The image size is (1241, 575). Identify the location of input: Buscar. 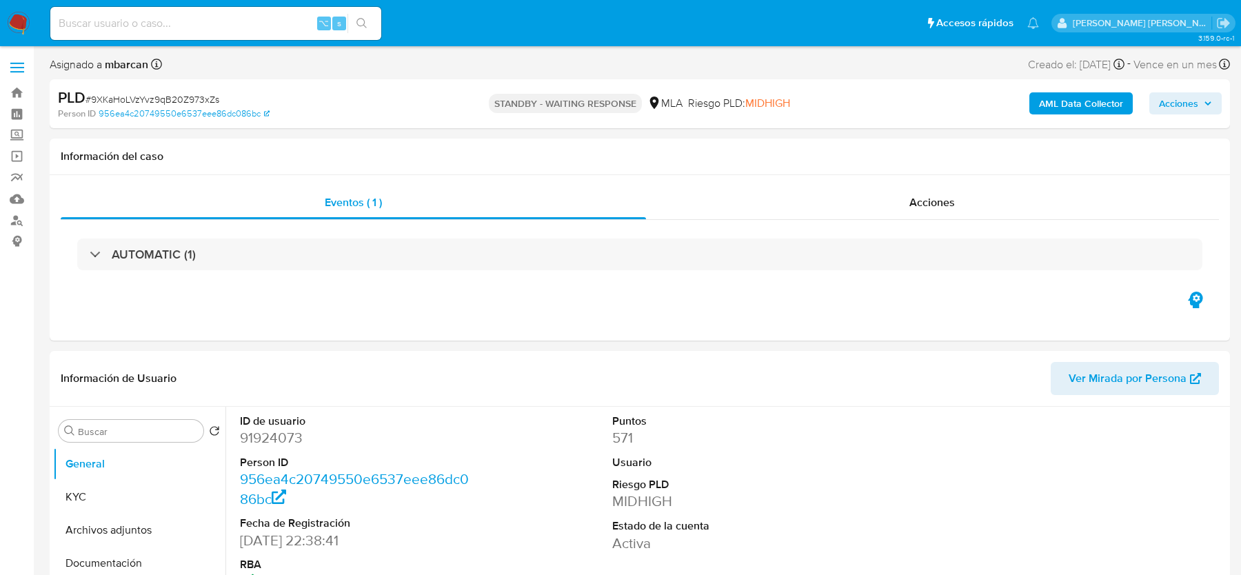
(138, 432).